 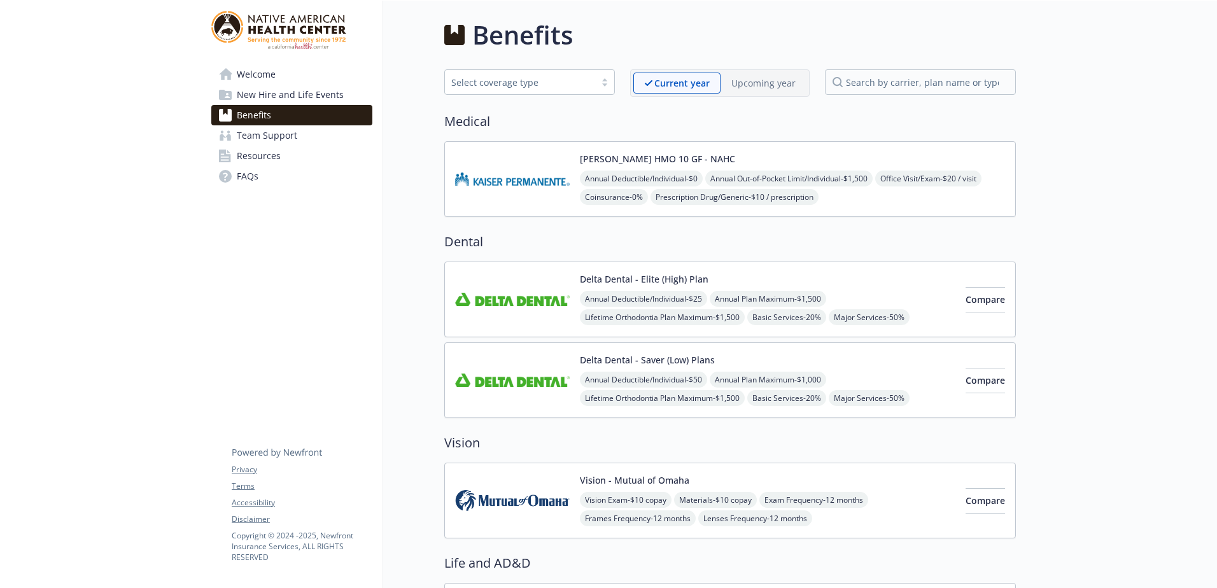 I want to click on span: Annual Deductible/Individual - $50, so click(x=643, y=379).